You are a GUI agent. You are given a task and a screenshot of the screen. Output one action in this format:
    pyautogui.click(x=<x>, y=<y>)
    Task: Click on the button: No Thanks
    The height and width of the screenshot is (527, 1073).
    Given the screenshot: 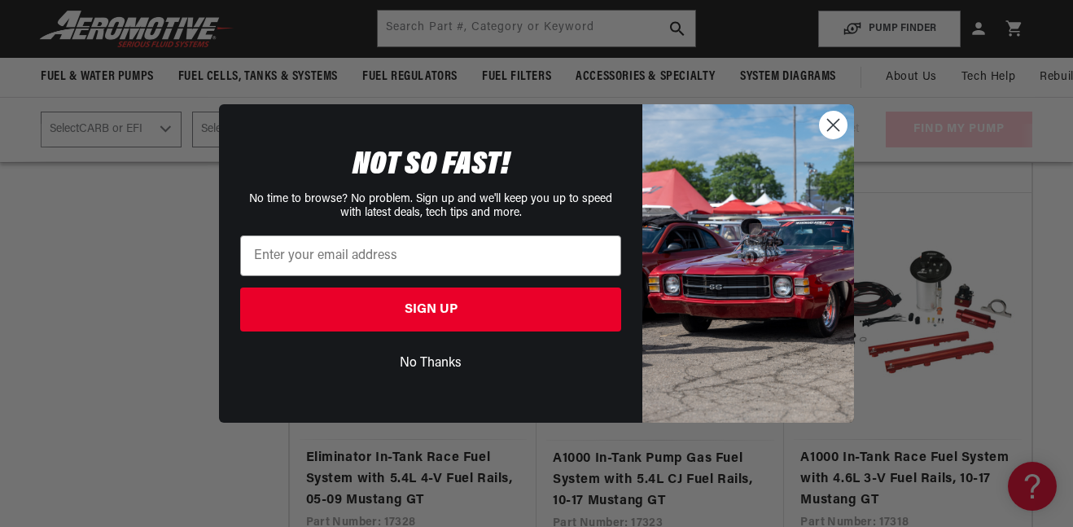 What is the action you would take?
    pyautogui.click(x=431, y=363)
    